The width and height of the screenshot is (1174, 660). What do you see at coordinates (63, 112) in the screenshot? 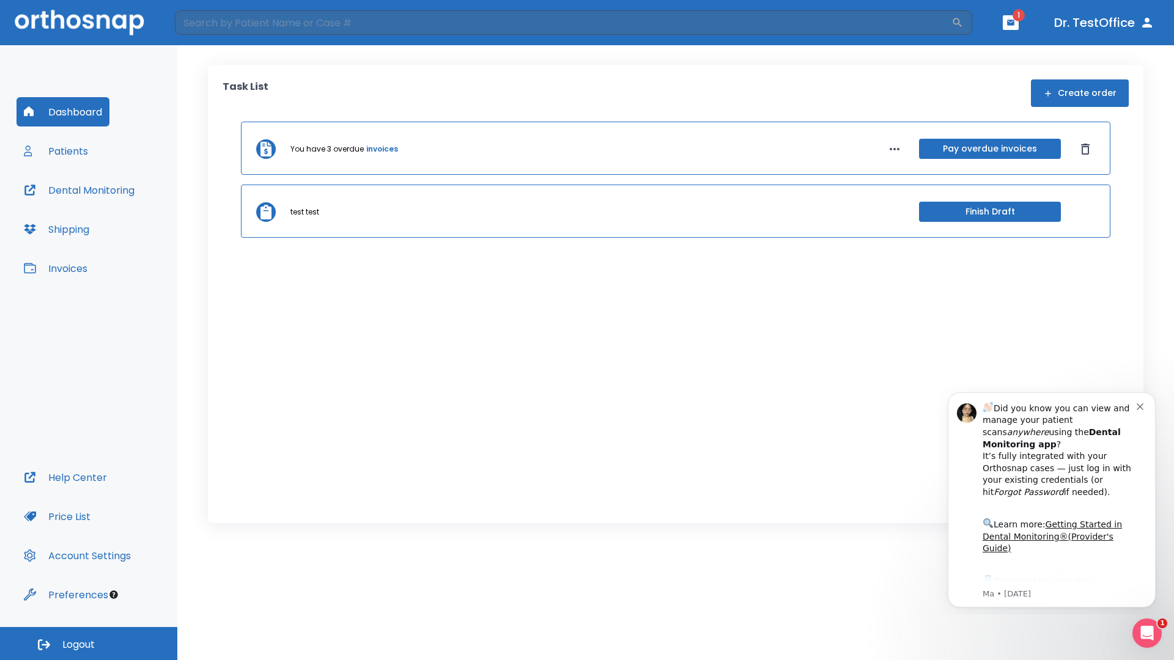
I see `a: Dashboard` at bounding box center [63, 112].